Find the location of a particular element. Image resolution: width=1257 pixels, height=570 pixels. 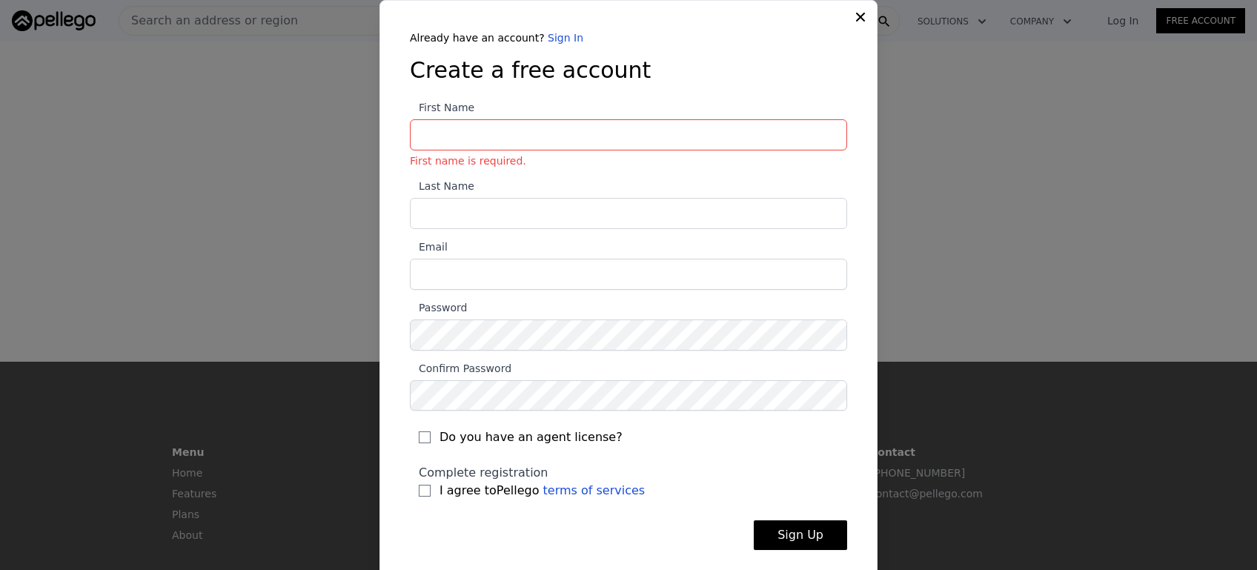

div: First name is required. is located at coordinates (628, 161).